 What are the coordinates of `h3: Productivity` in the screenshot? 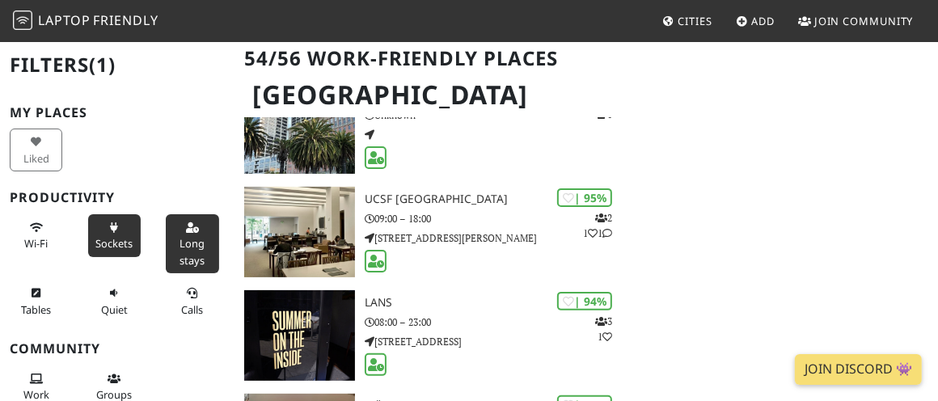 It's located at (117, 197).